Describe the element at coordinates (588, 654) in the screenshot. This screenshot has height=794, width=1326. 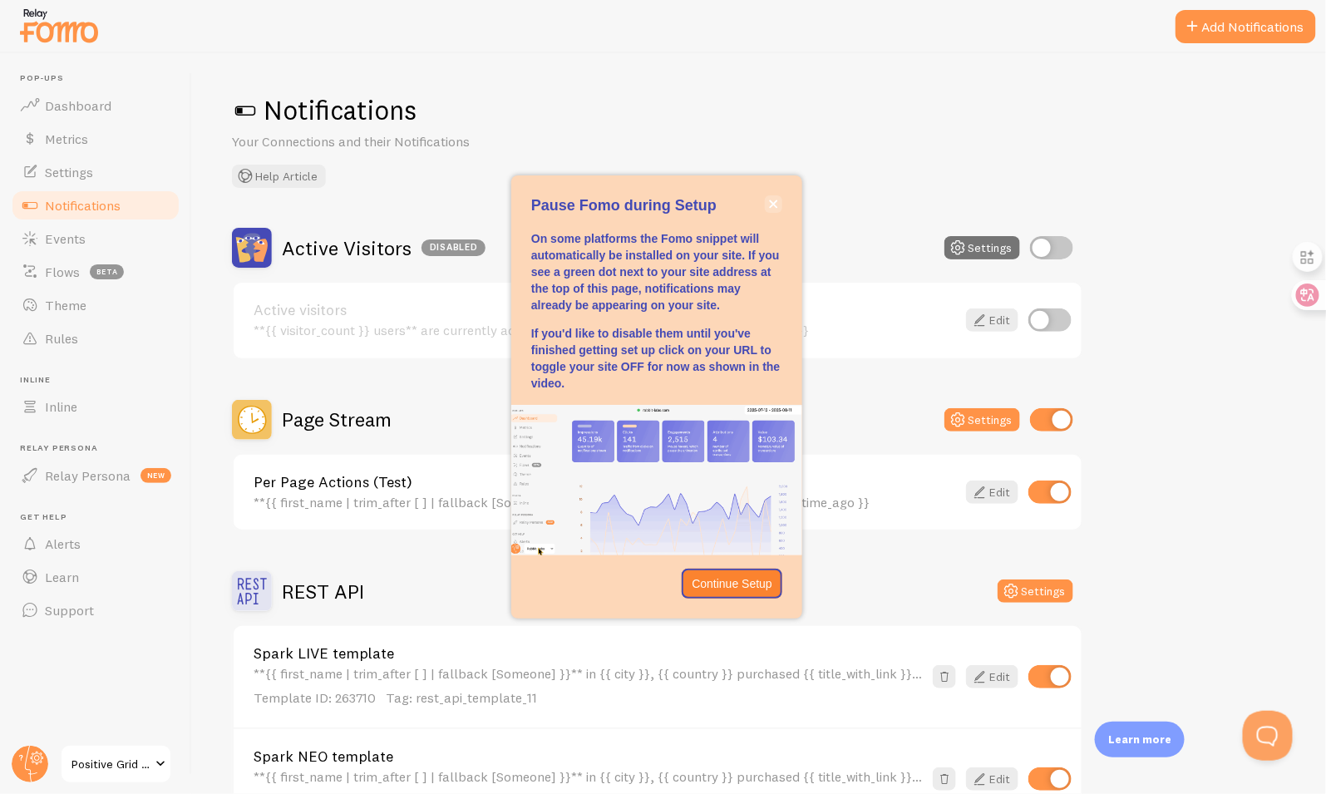
I see `a: Spark LIVE template` at that location.